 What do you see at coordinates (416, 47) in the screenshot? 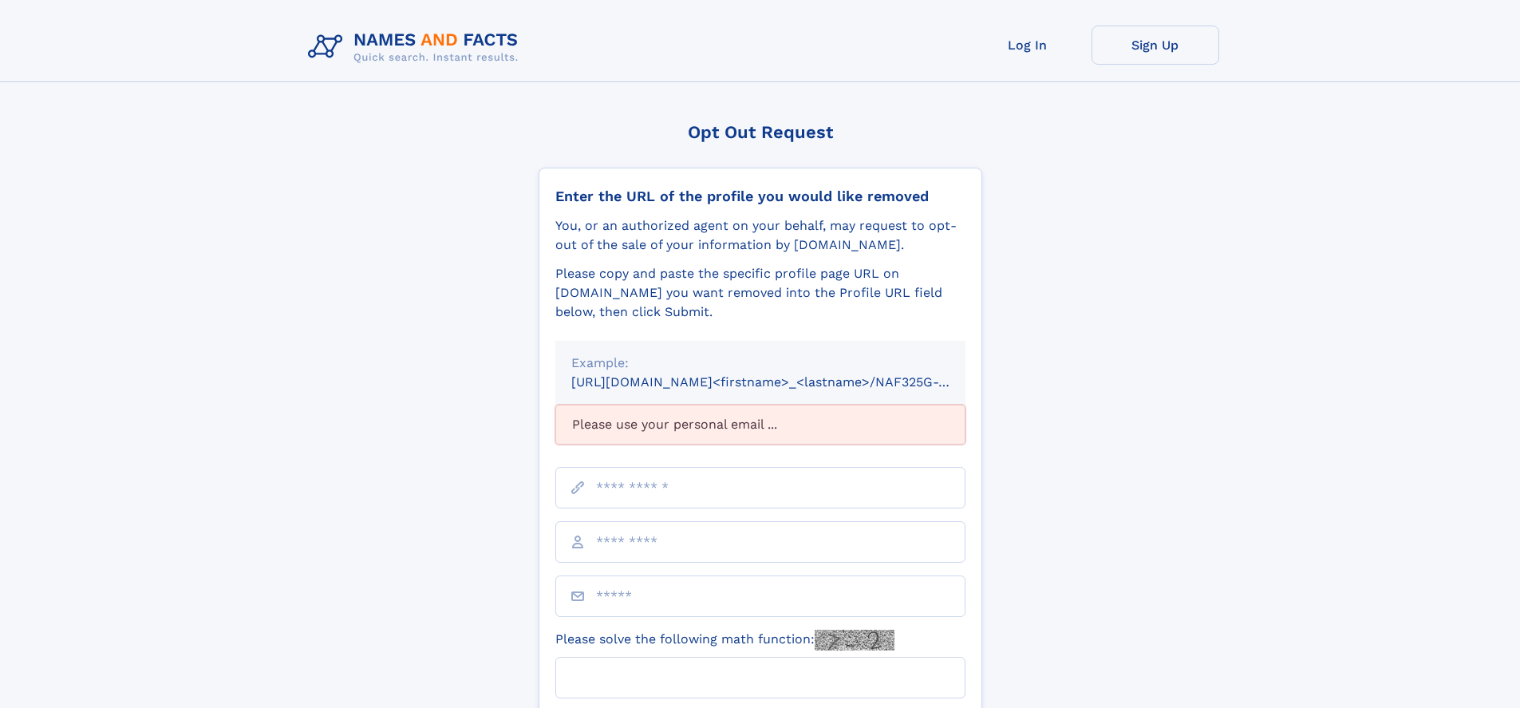
I see `img: Logo Names and Facts` at bounding box center [416, 47].